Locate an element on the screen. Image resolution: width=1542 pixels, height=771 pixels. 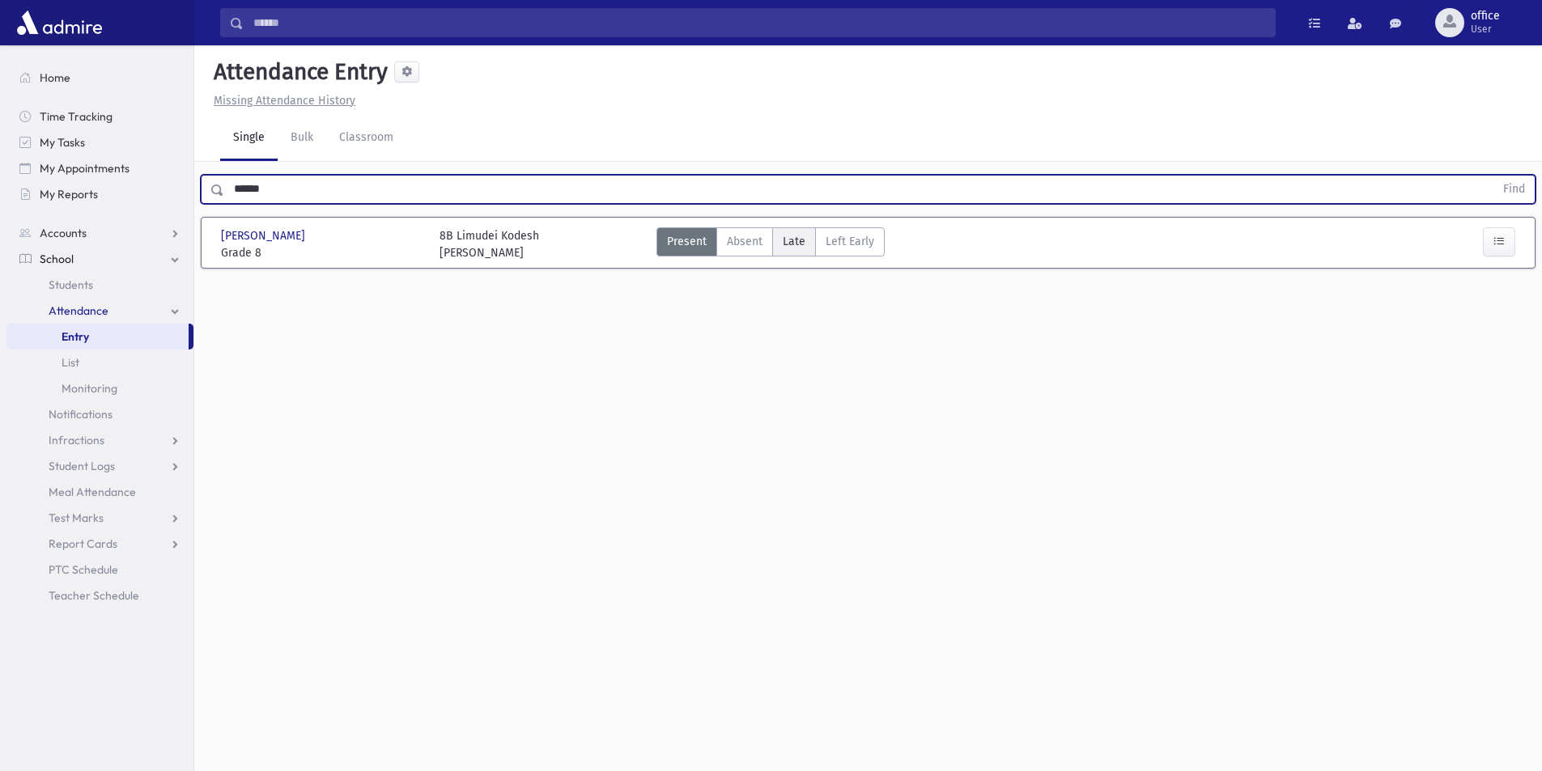
img: AdmirePro is located at coordinates (59, 23).